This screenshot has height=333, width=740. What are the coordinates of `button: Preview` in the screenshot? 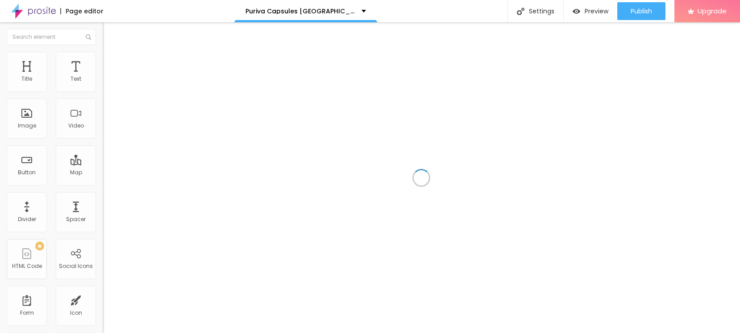 It's located at (591, 11).